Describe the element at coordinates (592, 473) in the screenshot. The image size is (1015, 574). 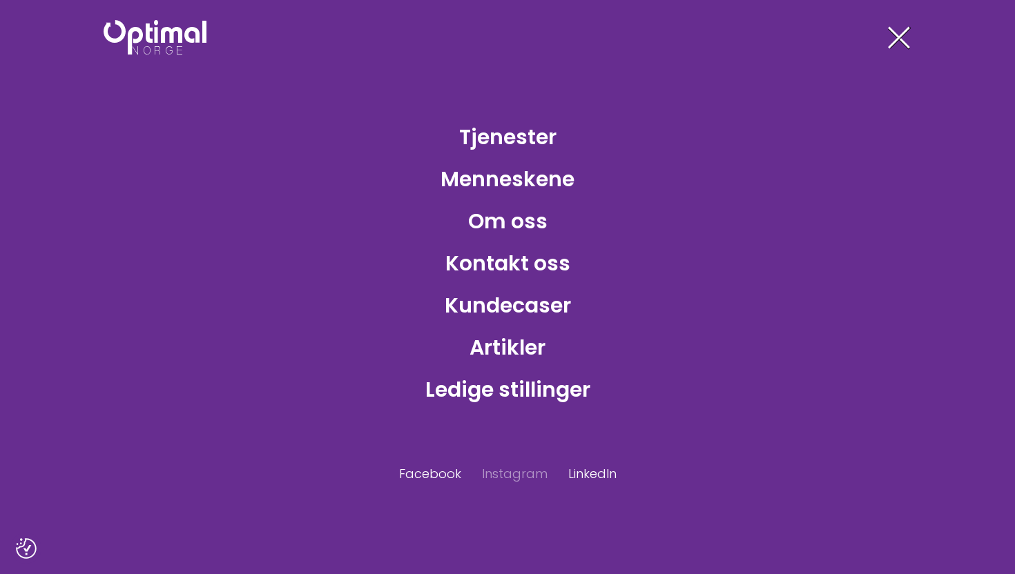
I see `a: LinkedIn` at that location.